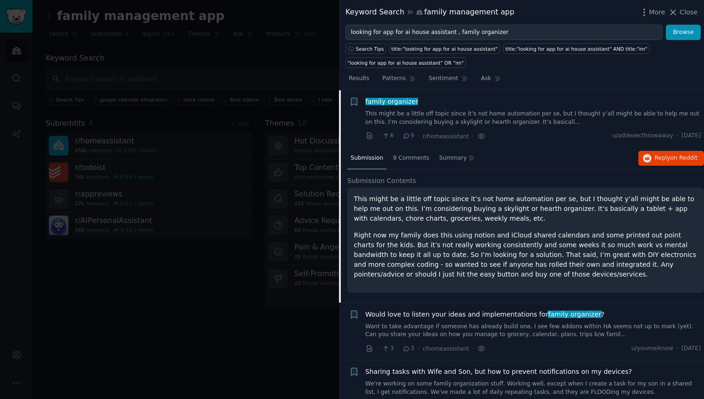  I want to click on span: Submission, so click(367, 158).